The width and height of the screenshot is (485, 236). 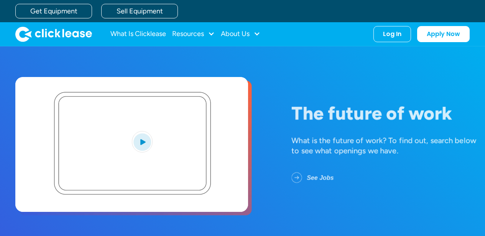 I want to click on h1: The future of work, so click(x=387, y=113).